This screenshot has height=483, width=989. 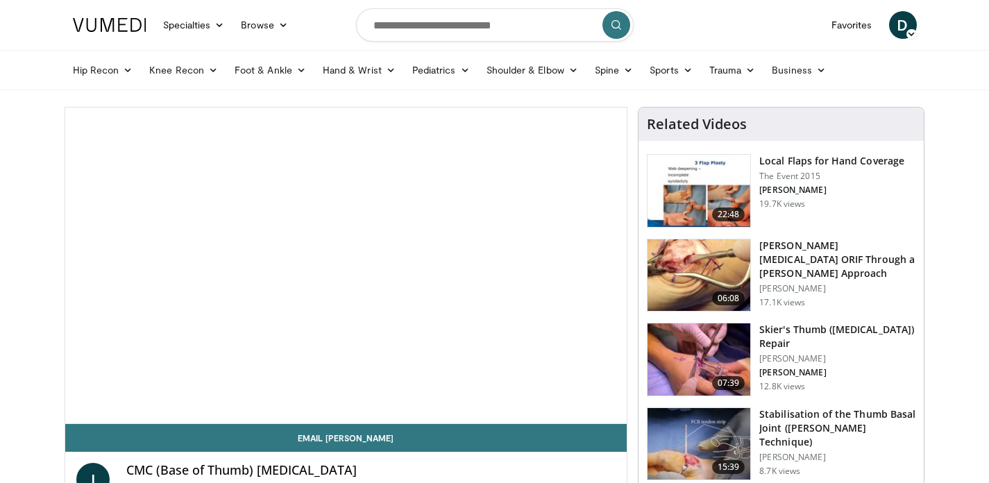 What do you see at coordinates (194, 25) in the screenshot?
I see `a: Specialties` at bounding box center [194, 25].